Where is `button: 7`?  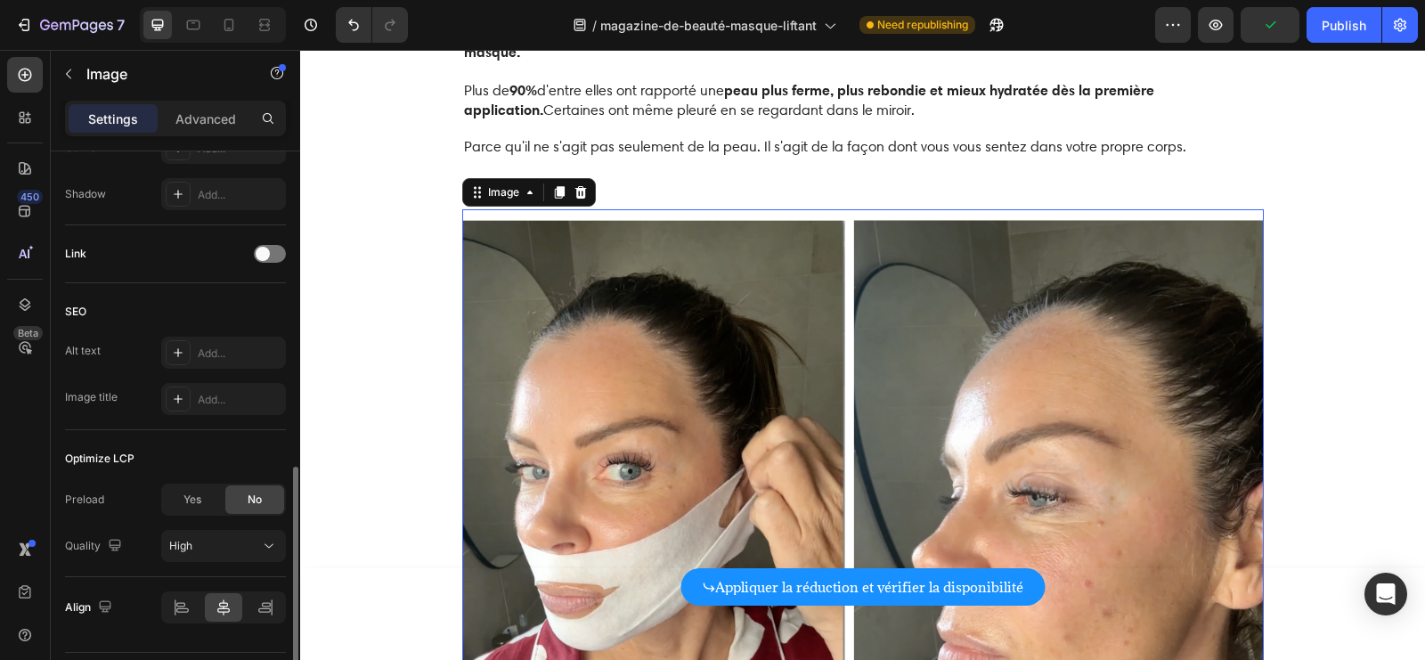 button: 7 is located at coordinates (69, 25).